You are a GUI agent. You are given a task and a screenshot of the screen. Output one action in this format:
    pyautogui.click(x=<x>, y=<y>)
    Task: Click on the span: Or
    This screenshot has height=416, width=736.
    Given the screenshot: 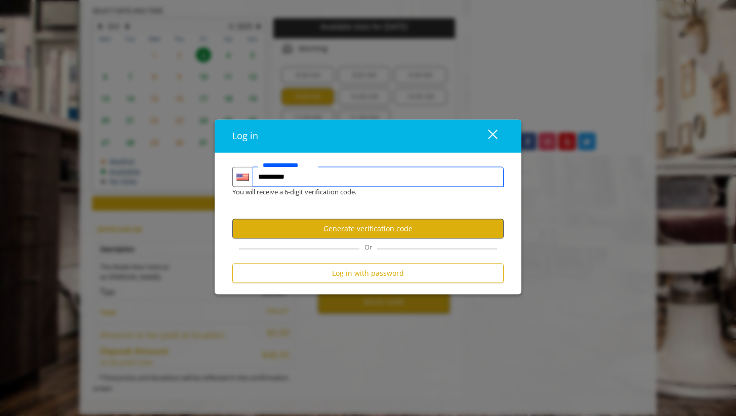 What is the action you would take?
    pyautogui.click(x=368, y=248)
    